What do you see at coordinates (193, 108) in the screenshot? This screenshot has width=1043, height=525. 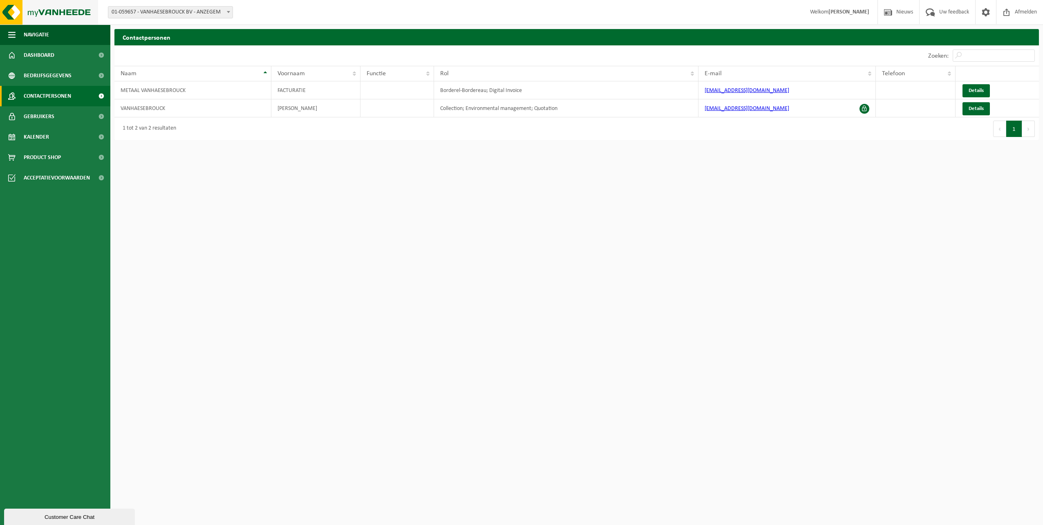 I see `td: VANHAESEBROUCK` at bounding box center [193, 108].